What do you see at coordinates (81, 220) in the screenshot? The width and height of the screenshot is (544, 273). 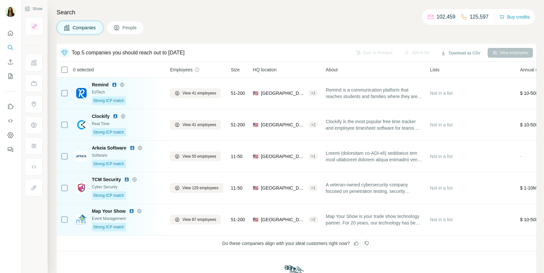 I see `img: Logo of Map Your Show` at bounding box center [81, 220].